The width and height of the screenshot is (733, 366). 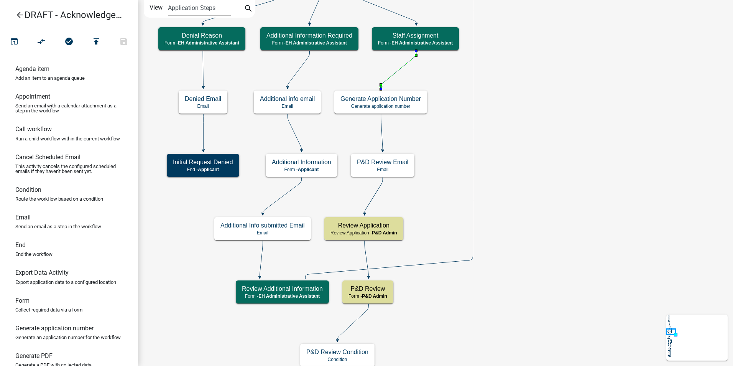 What do you see at coordinates (14, 42) in the screenshot?
I see `i: open_in_browser` at bounding box center [14, 42].